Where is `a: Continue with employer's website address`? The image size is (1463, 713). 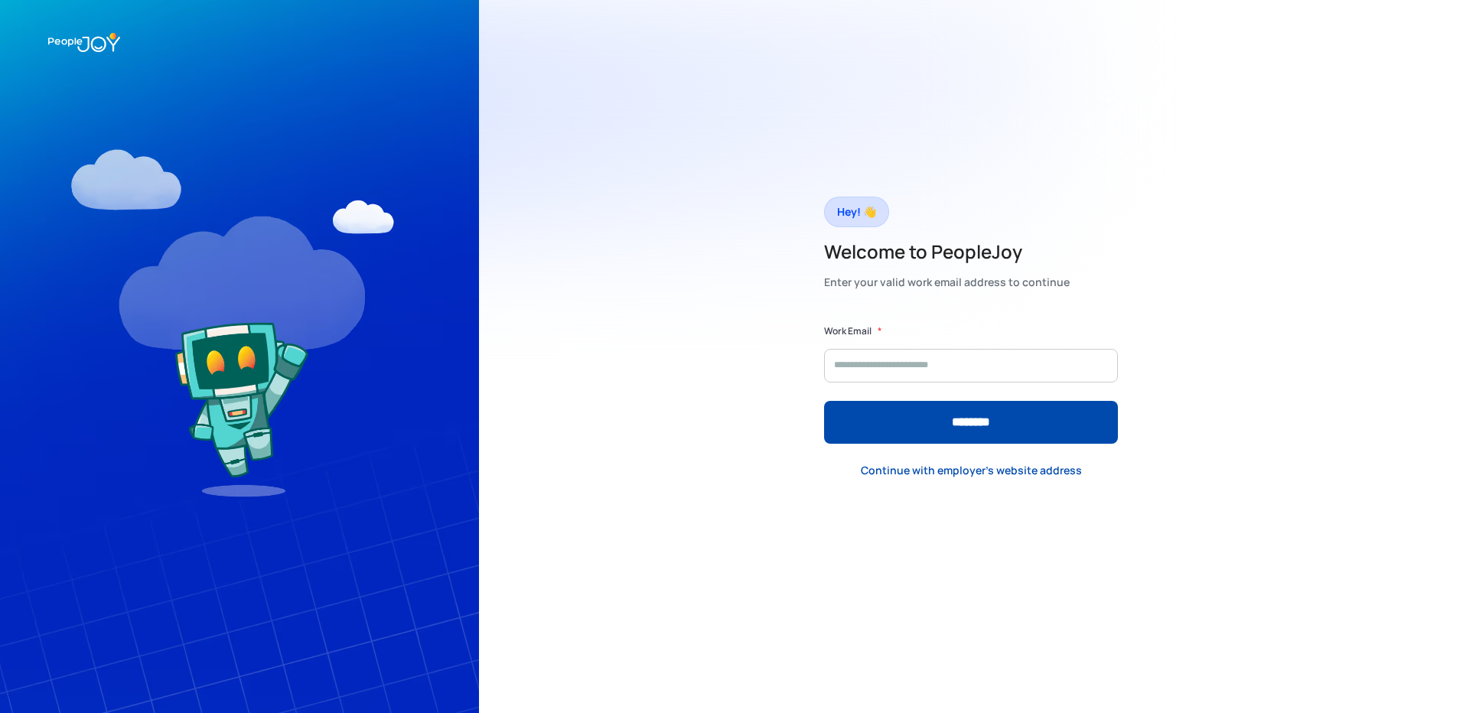 a: Continue with employer's website address is located at coordinates (971, 471).